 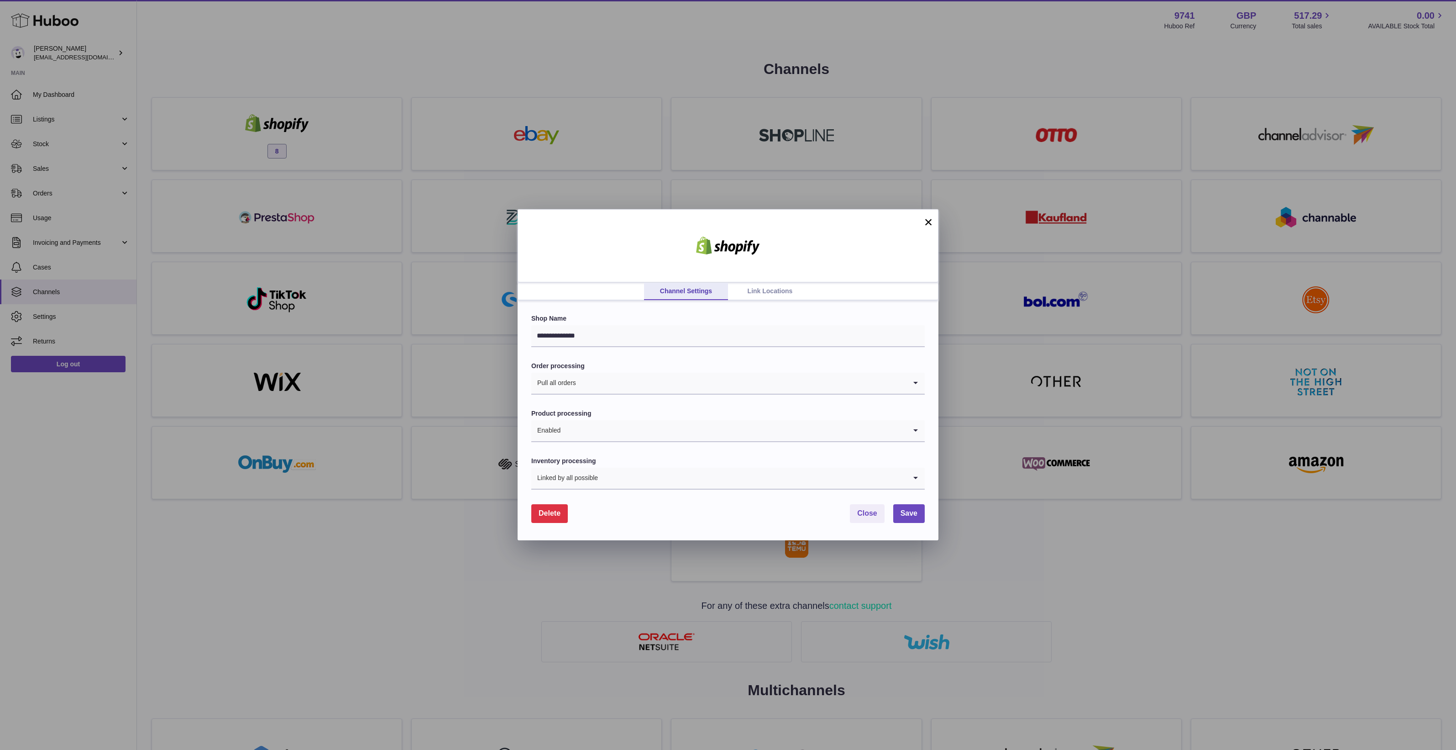 I want to click on button: Close, so click(x=867, y=513).